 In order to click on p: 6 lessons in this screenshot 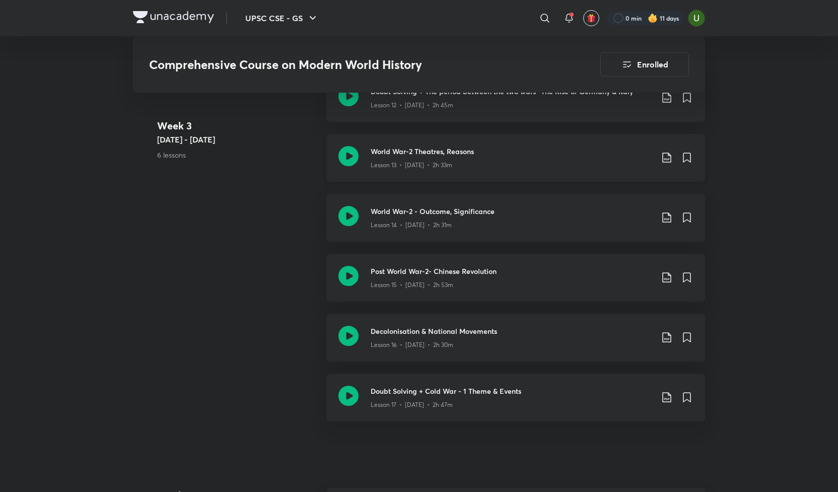, I will do `click(238, 155)`.